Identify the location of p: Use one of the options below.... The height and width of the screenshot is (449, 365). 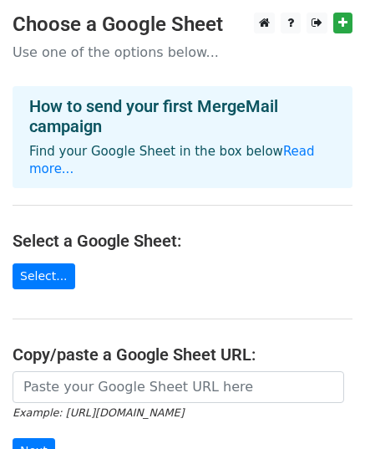
(182, 52).